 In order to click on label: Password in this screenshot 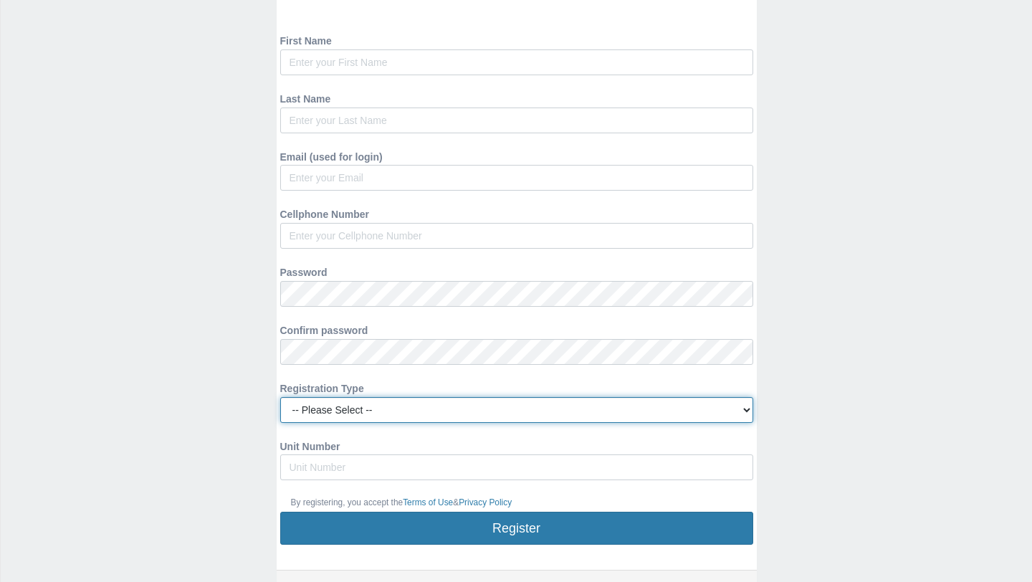, I will do `click(304, 270)`.